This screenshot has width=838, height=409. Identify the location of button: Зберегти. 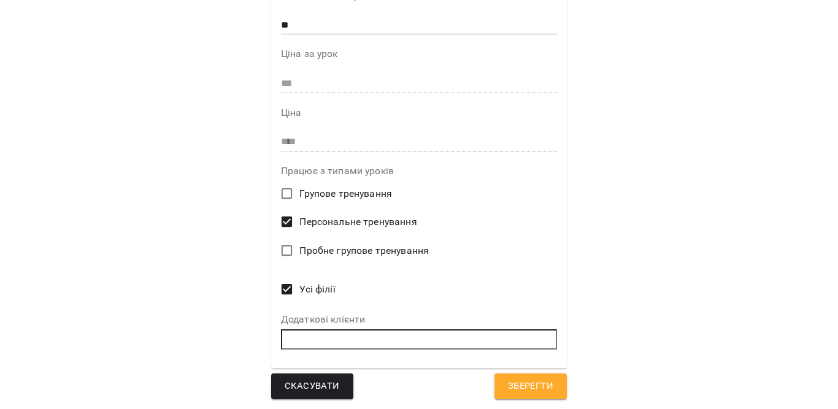
(530, 386).